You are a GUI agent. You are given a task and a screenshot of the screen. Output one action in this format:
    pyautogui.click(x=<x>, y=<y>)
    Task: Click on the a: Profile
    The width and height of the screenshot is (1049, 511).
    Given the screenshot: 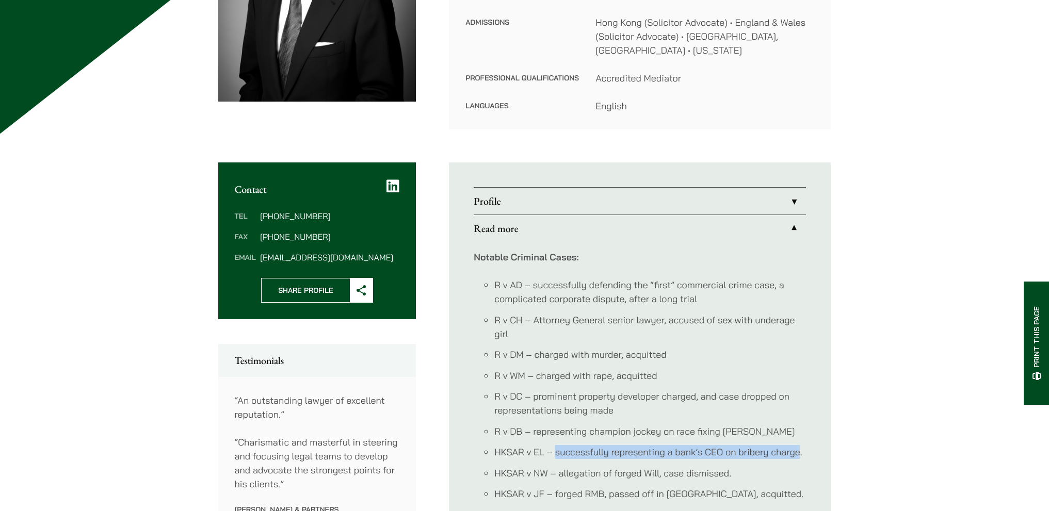 What is the action you would take?
    pyautogui.click(x=640, y=201)
    